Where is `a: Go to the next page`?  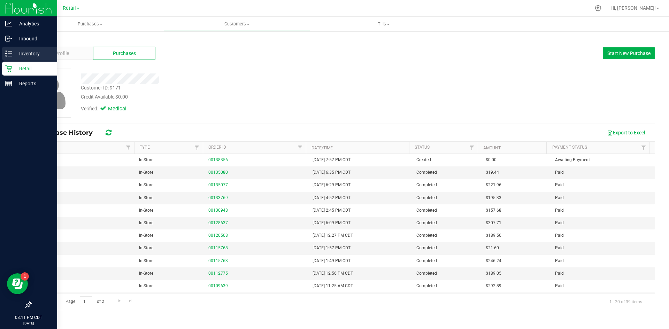
a: Go to the next page is located at coordinates (119, 301).